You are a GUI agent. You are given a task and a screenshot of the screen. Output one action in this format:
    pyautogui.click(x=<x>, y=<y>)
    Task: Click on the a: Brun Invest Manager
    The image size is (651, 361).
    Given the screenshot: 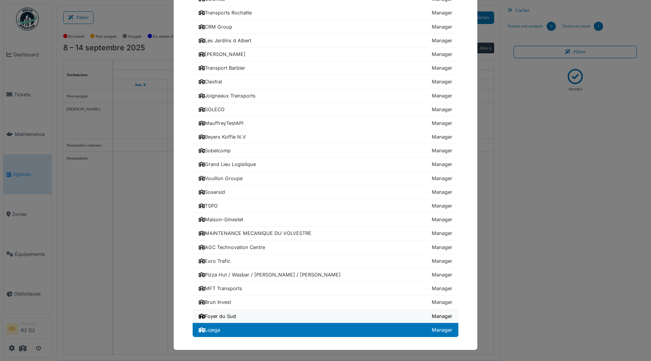 What is the action you would take?
    pyautogui.click(x=325, y=302)
    